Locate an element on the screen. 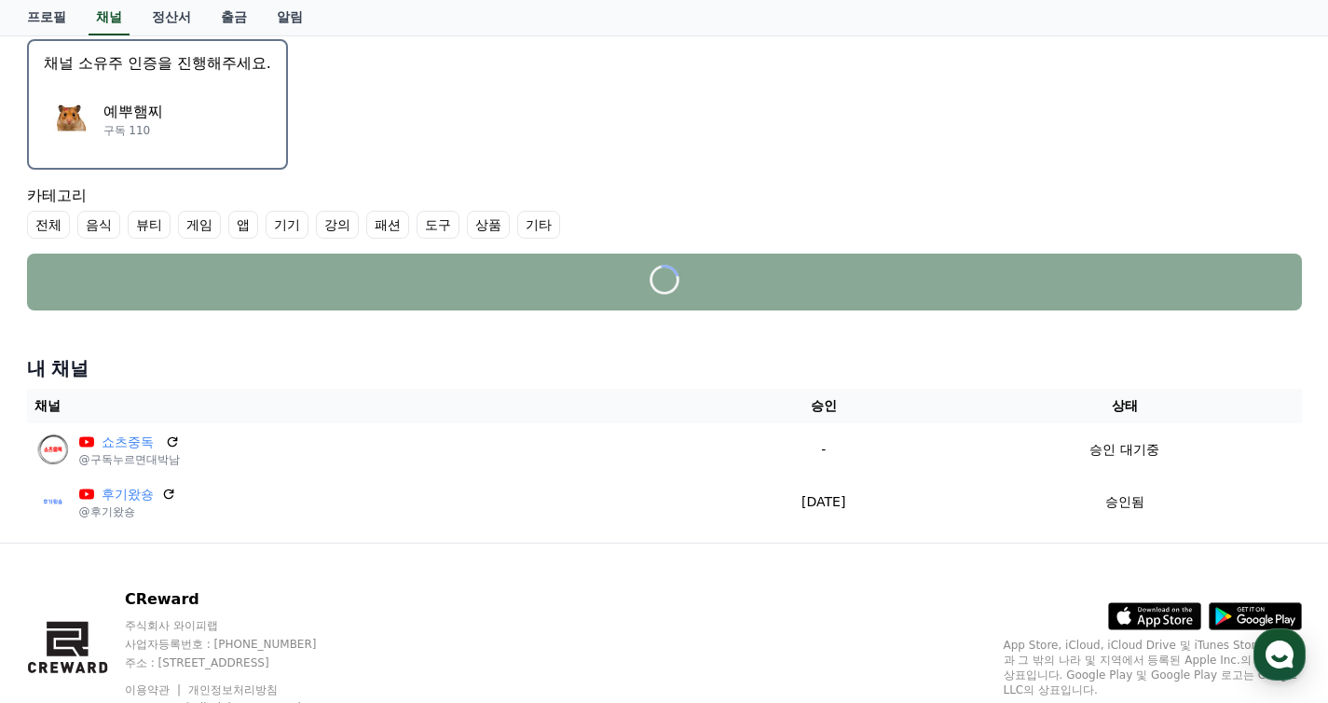 This screenshot has width=1328, height=703. img: 예뿌햄찌 is located at coordinates (70, 119).